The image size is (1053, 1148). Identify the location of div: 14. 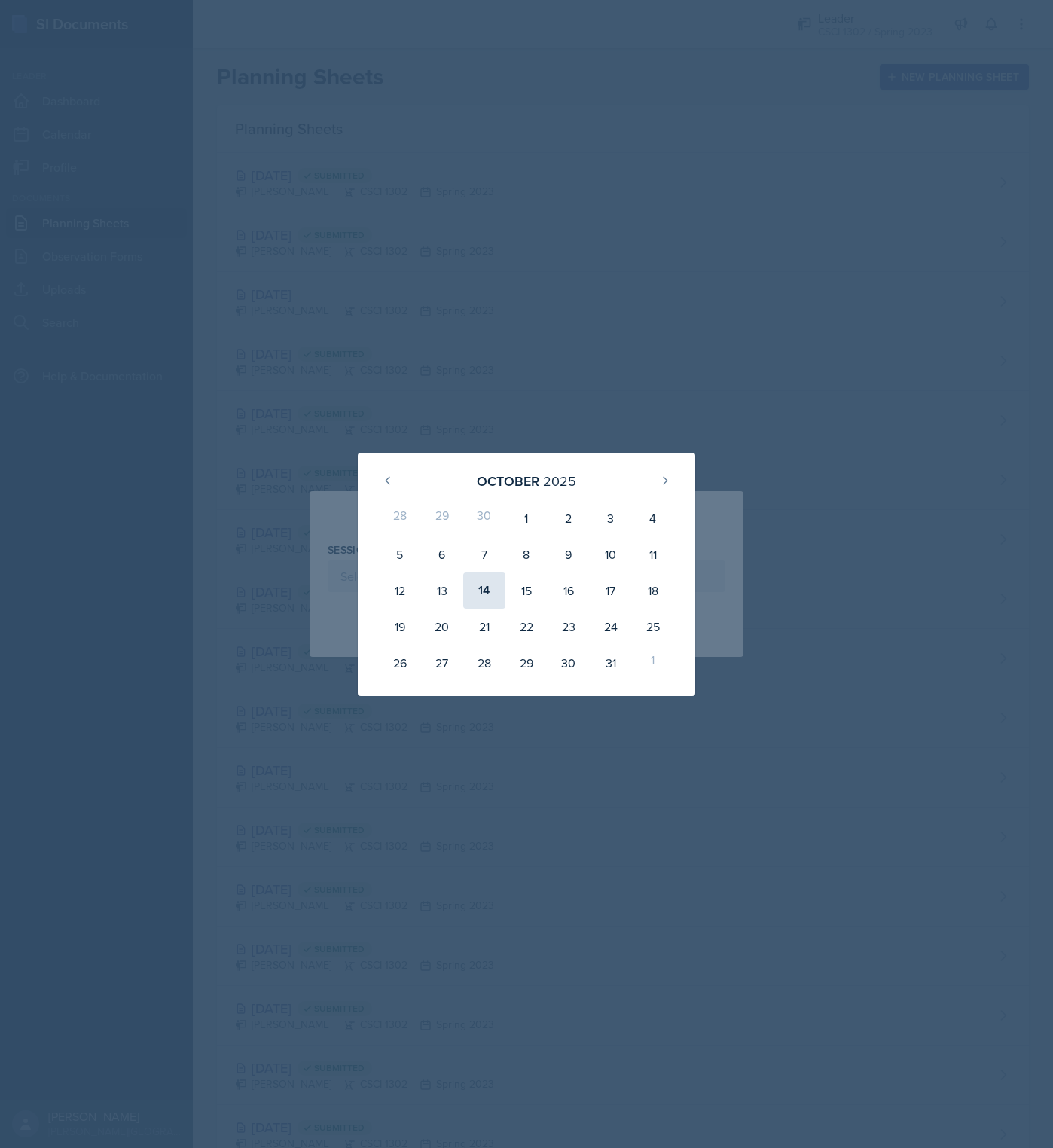
(484, 590).